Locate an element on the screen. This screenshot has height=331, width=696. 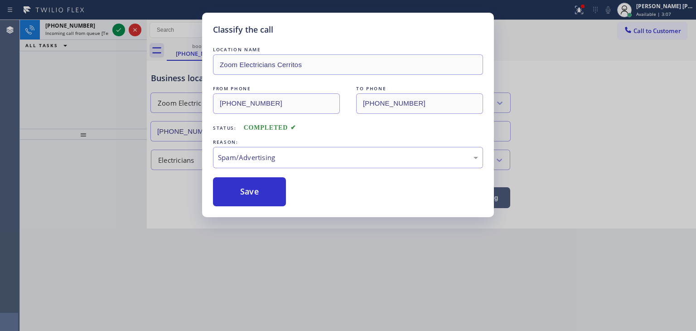
div: TO PHONE is located at coordinates (419, 88).